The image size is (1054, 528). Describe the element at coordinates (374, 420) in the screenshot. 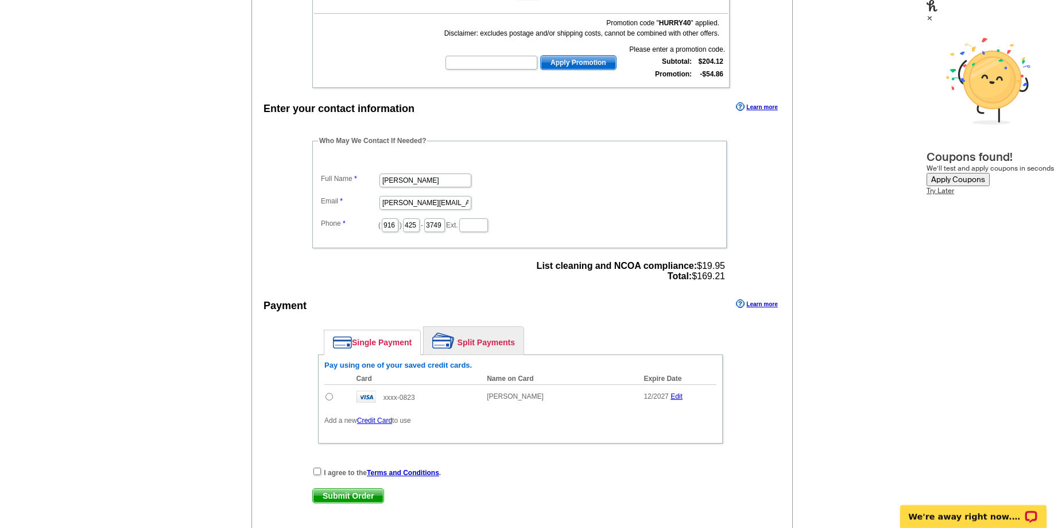

I see `a: Credit Card` at that location.